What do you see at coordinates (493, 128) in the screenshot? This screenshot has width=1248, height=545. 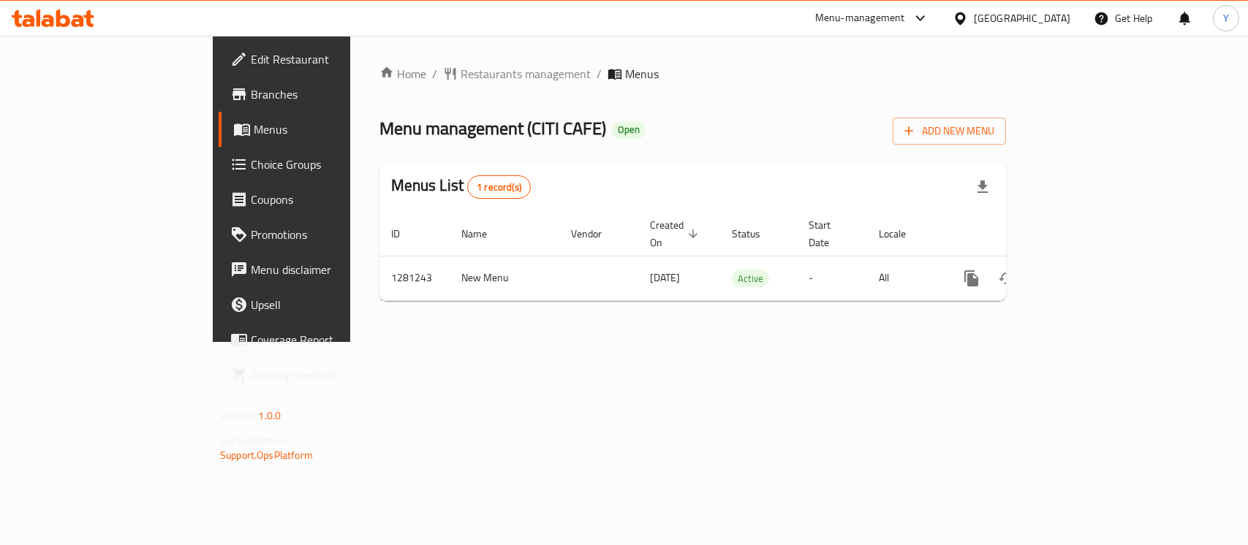 I see `span: Menu management ( CITI CAFE )` at bounding box center [493, 128].